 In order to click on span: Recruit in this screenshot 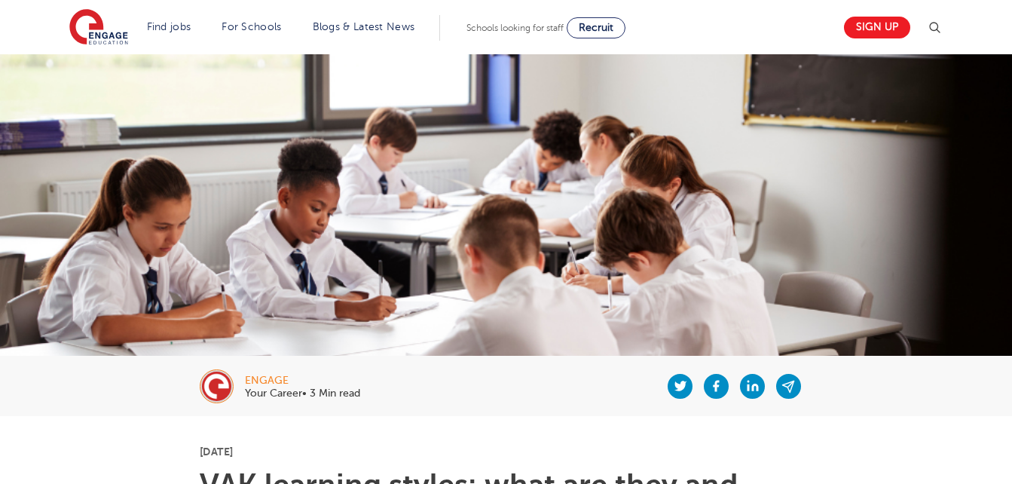, I will do `click(596, 27)`.